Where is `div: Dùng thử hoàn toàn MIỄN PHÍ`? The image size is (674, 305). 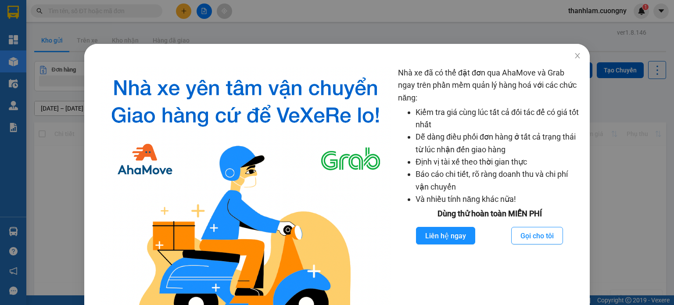
div: Dùng thử hoàn toàn MIỄN PHÍ is located at coordinates (489, 214).